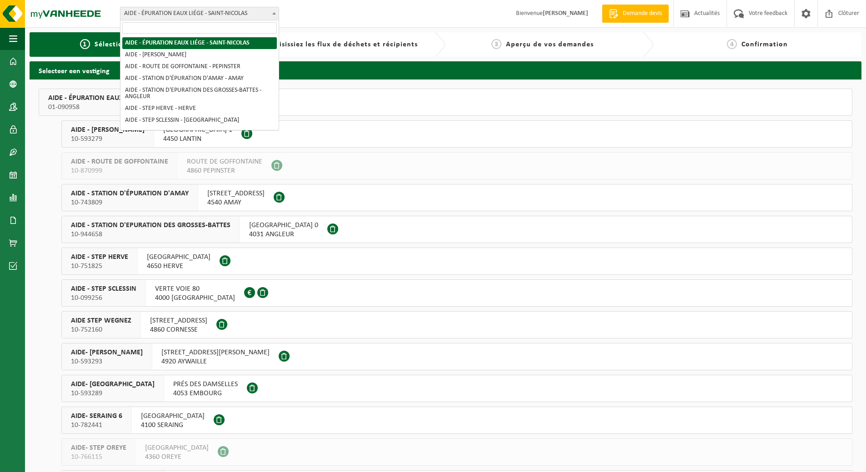 Image resolution: width=866 pixels, height=472 pixels. I want to click on span: AIDE- STEP OREYE, so click(99, 448).